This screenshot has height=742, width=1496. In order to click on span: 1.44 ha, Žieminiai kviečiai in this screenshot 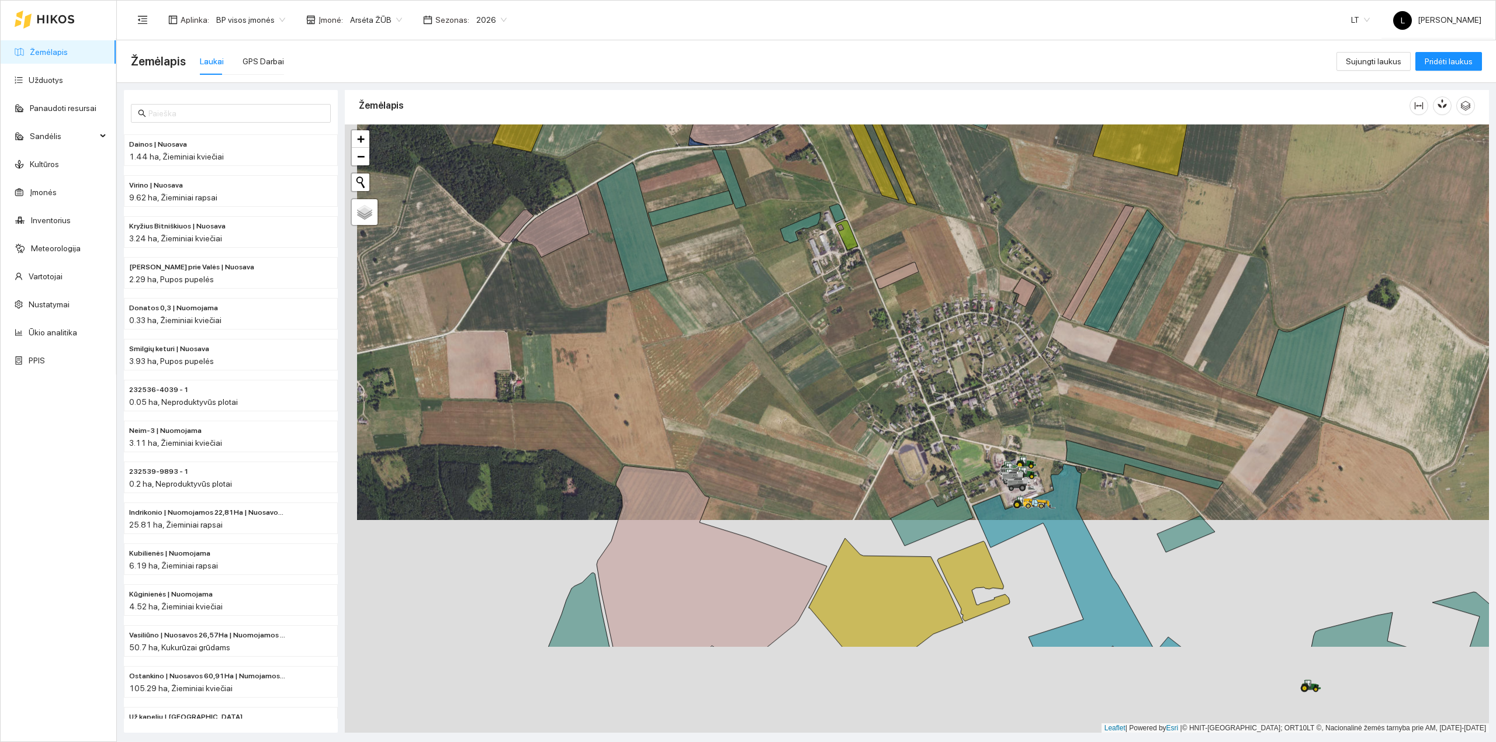, I will do `click(176, 157)`.